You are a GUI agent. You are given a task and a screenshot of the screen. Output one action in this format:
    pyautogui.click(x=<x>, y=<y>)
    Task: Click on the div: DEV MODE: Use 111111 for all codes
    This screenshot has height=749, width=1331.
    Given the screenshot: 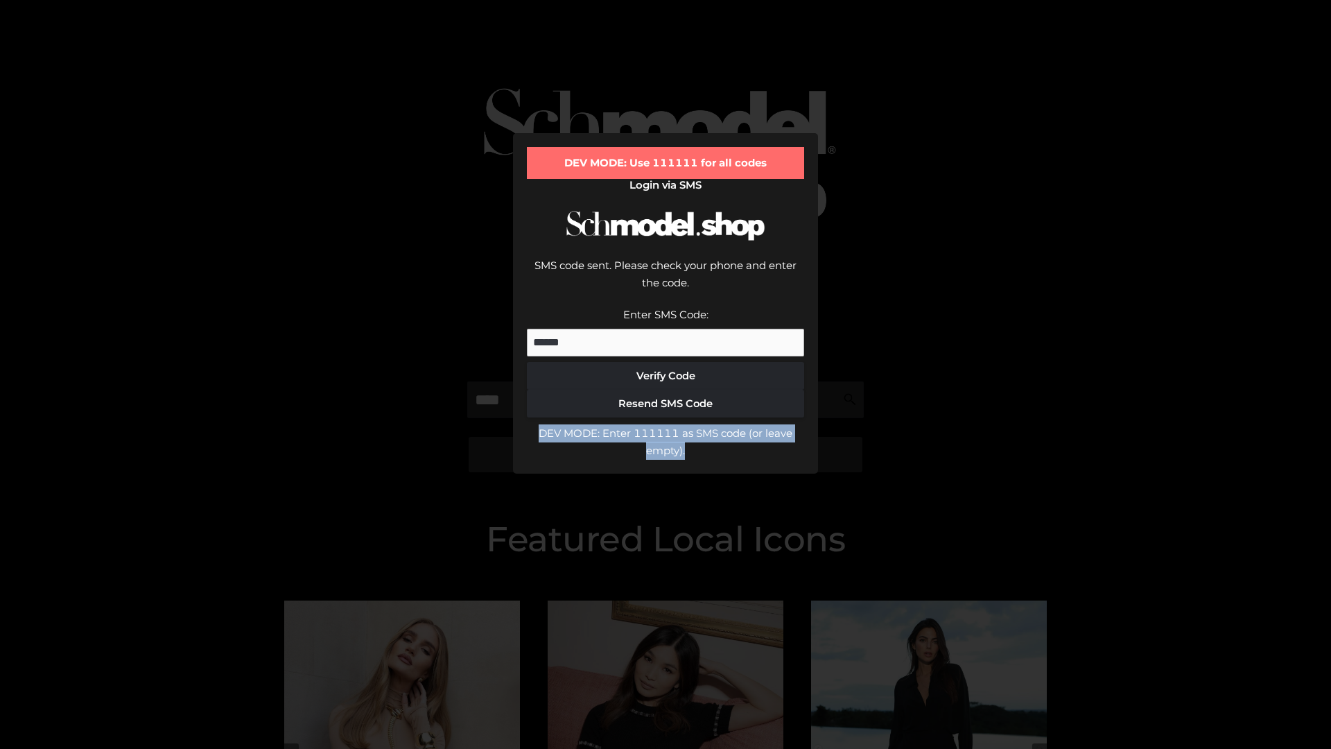 What is the action you would take?
    pyautogui.click(x=665, y=163)
    